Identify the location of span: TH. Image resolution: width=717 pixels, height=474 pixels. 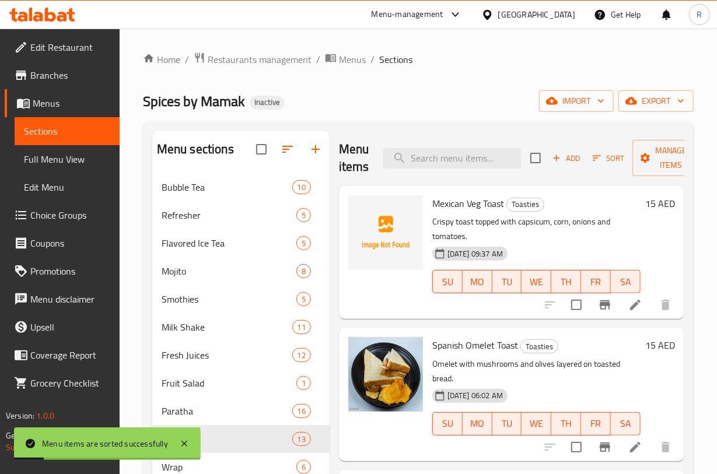
(566, 423).